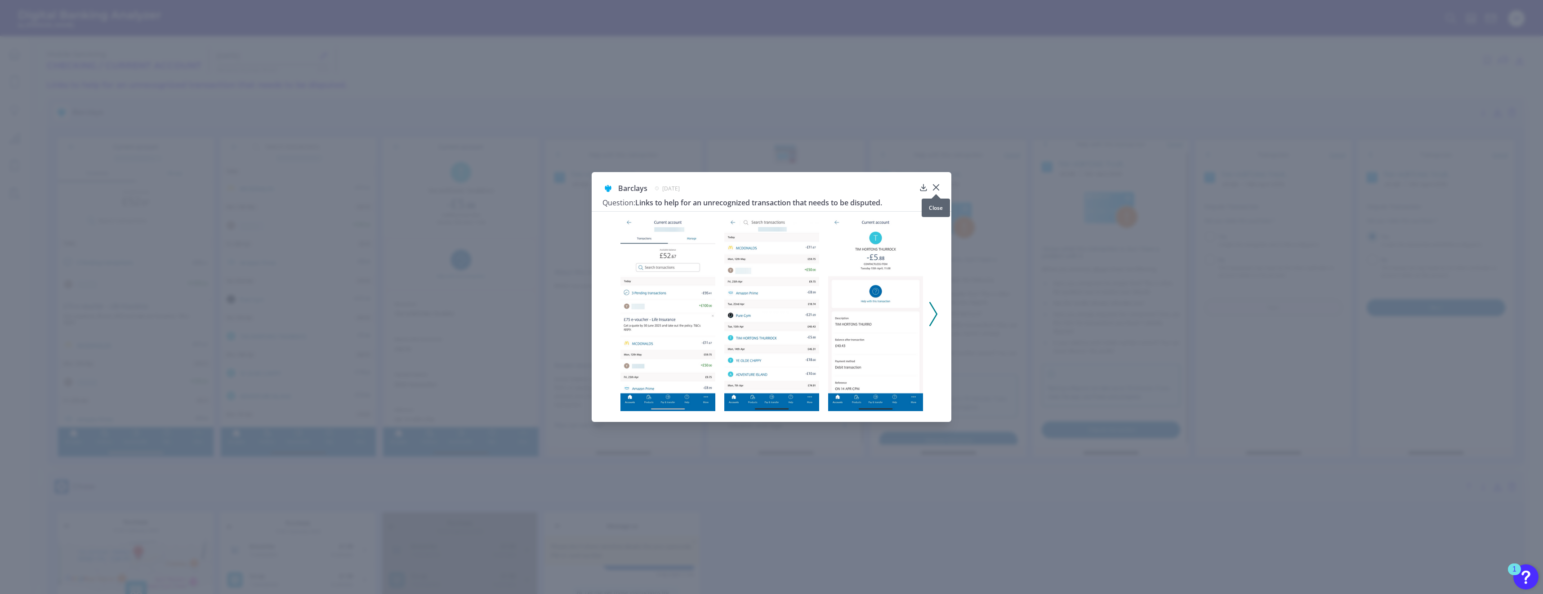 The image size is (1543, 594). Describe the element at coordinates (759, 203) in the screenshot. I see `h3: Links to help for an unrecognized transaction that needs to be disputed.` at that location.